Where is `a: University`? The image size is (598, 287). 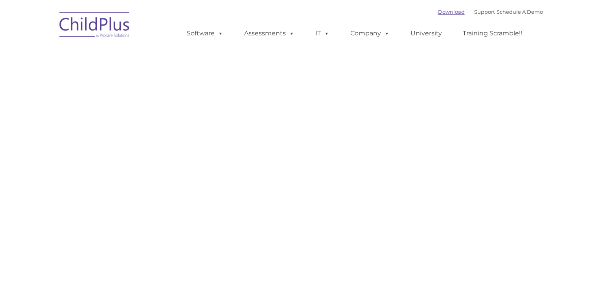 a: University is located at coordinates (426, 33).